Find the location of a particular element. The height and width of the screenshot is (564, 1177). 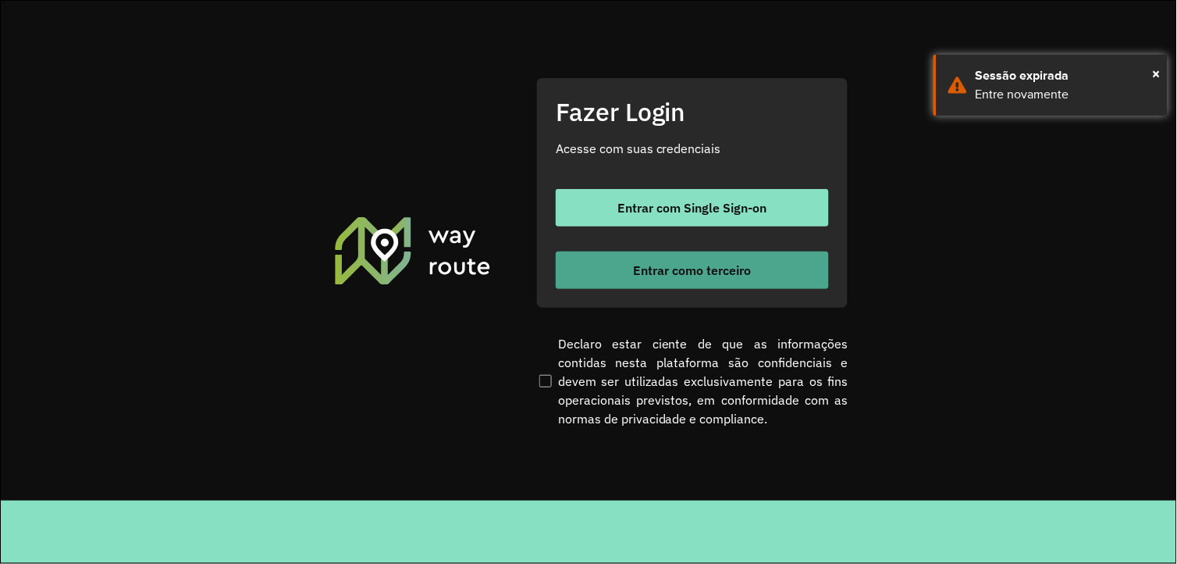

p: Acesse com suas credenciais is located at coordinates (692, 148).